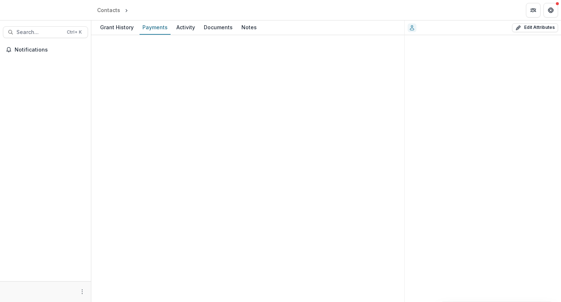 The image size is (561, 302). What do you see at coordinates (551, 10) in the screenshot?
I see `button: Get Help` at bounding box center [551, 10].